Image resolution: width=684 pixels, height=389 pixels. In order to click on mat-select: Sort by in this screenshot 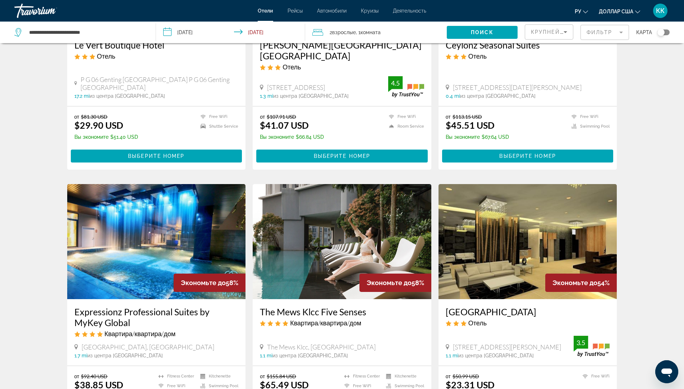, I will do `click(549, 32)`.